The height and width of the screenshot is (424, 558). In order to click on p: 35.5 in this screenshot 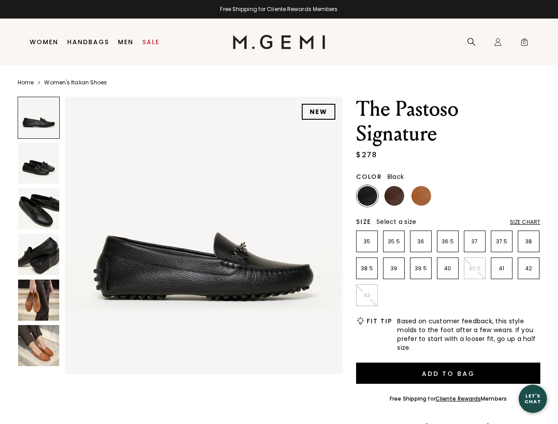, I will do `click(393, 242)`.